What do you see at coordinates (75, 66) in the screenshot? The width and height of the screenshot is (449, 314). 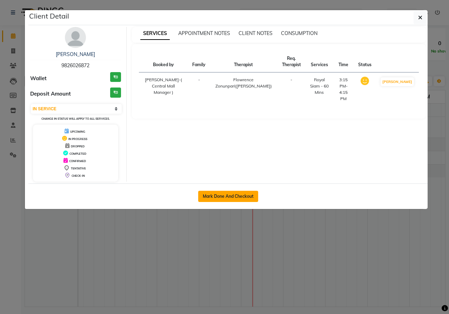 I see `span: 9826026872` at bounding box center [75, 66].